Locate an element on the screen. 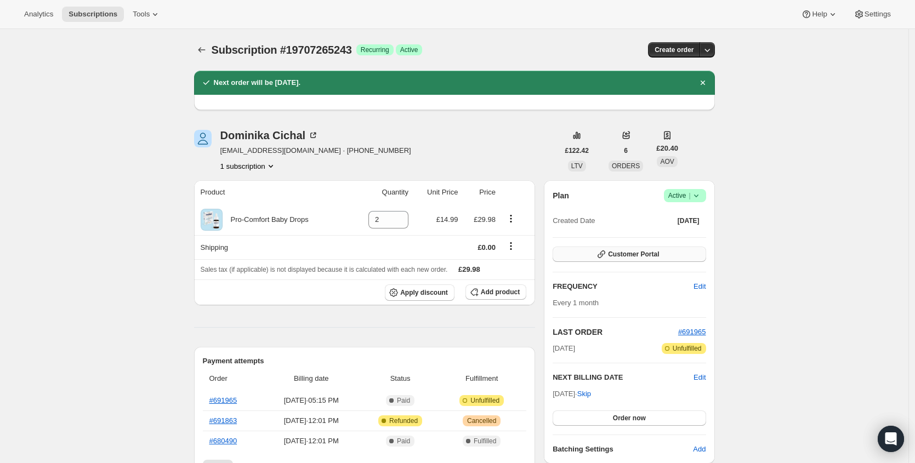 The width and height of the screenshot is (915, 463). button: Tools is located at coordinates (146, 14).